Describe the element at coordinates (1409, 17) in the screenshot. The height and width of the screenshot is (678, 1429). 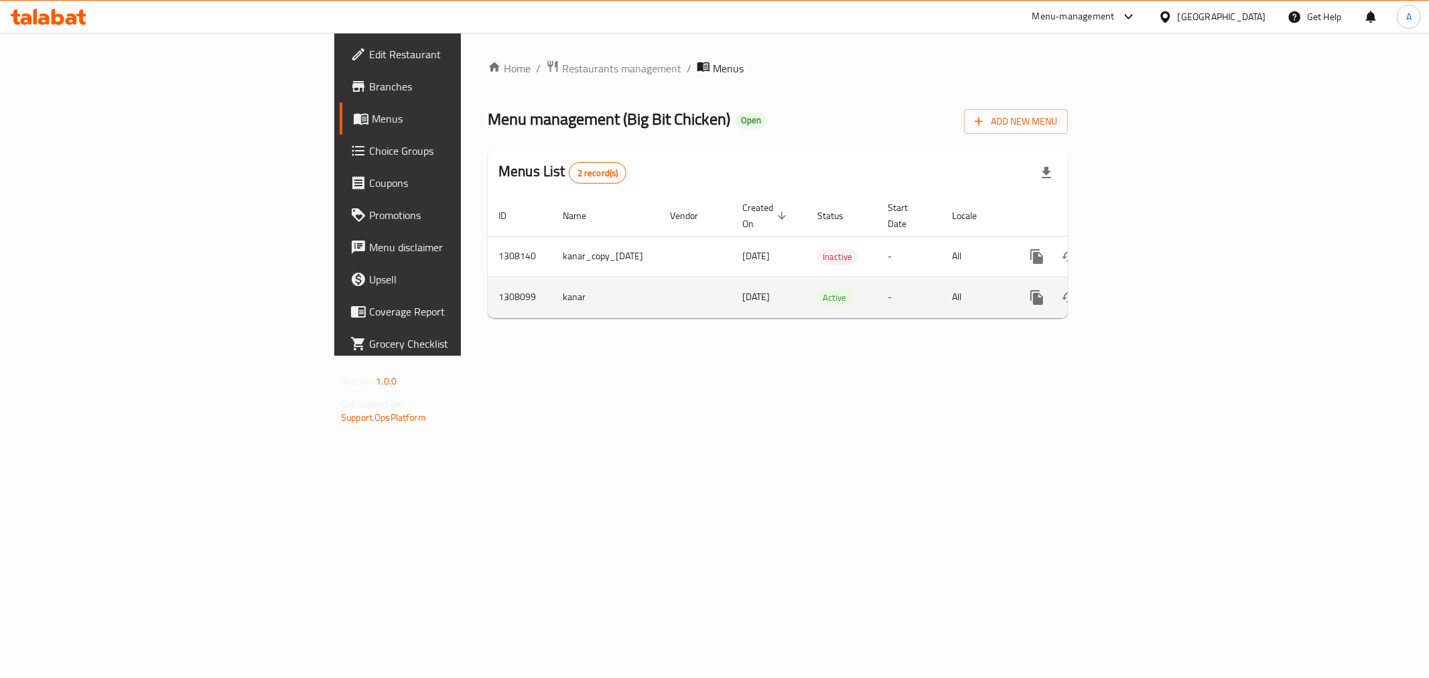
I see `span: A` at that location.